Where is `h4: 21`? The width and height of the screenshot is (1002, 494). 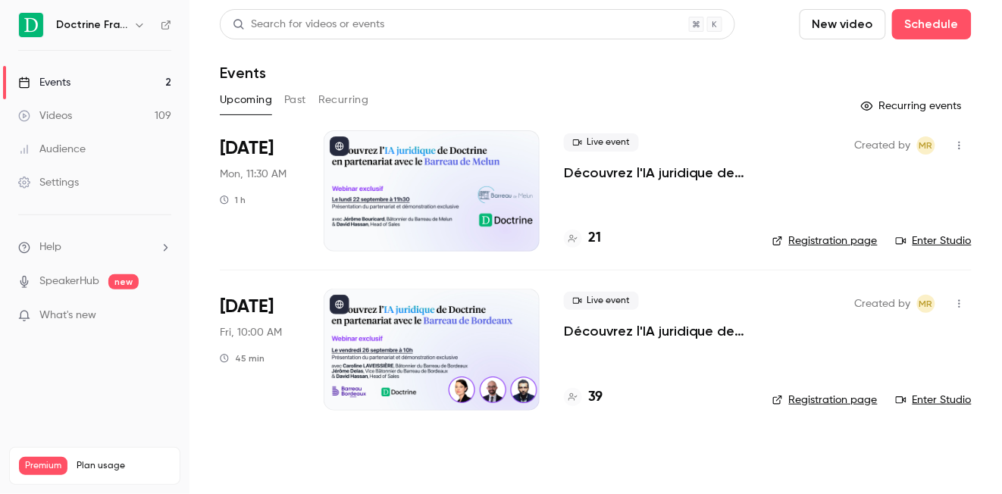
h4: 21 is located at coordinates (594, 238).